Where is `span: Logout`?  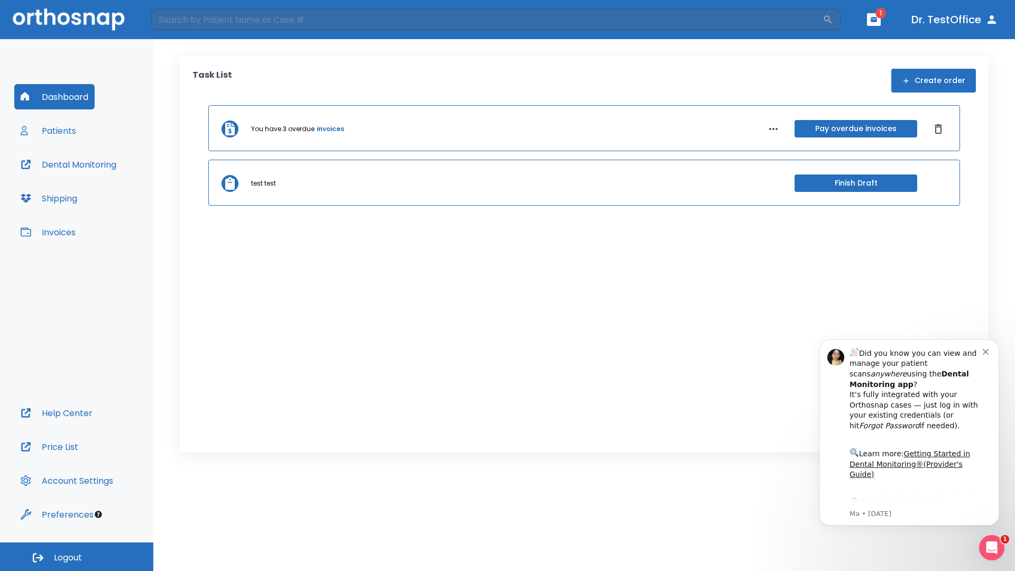 span: Logout is located at coordinates (68, 558).